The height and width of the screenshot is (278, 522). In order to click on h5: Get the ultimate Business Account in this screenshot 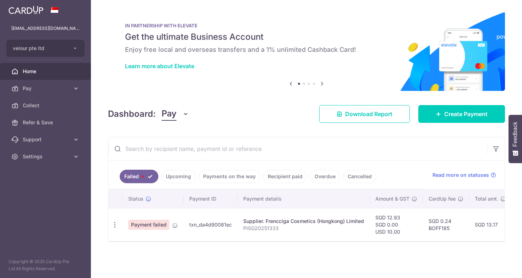, I will do `click(307, 37)`.